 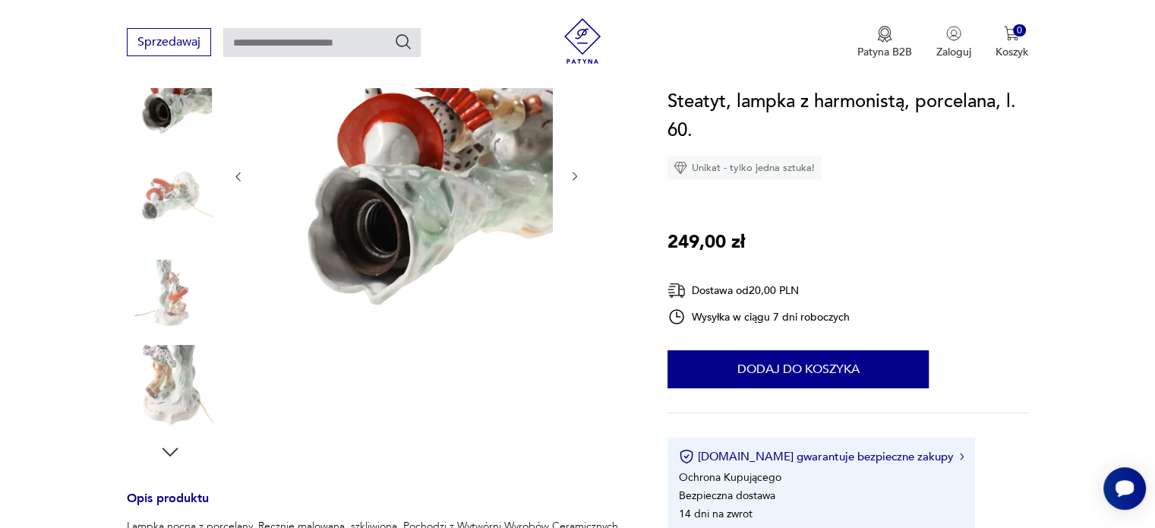 What do you see at coordinates (884, 52) in the screenshot?
I see `p: Patyna B2B` at bounding box center [884, 52].